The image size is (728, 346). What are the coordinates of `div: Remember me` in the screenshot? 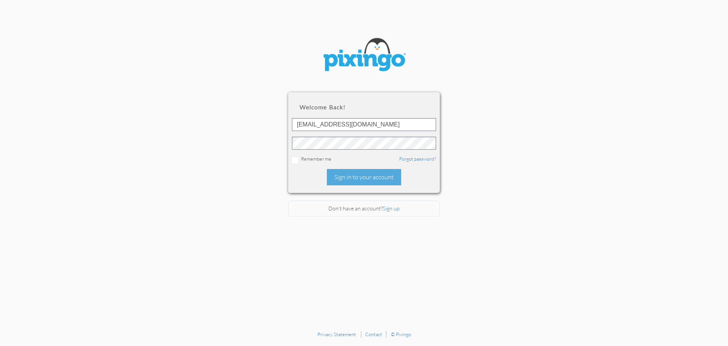 It's located at (364, 159).